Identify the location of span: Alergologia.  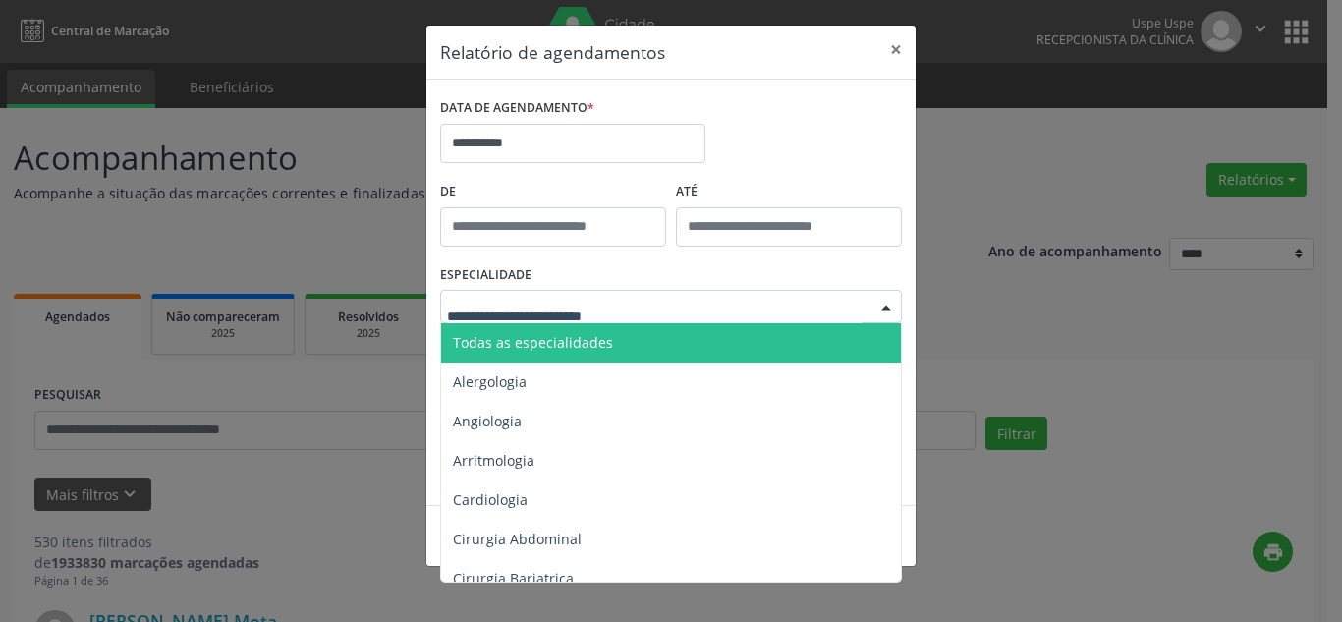
(489, 381).